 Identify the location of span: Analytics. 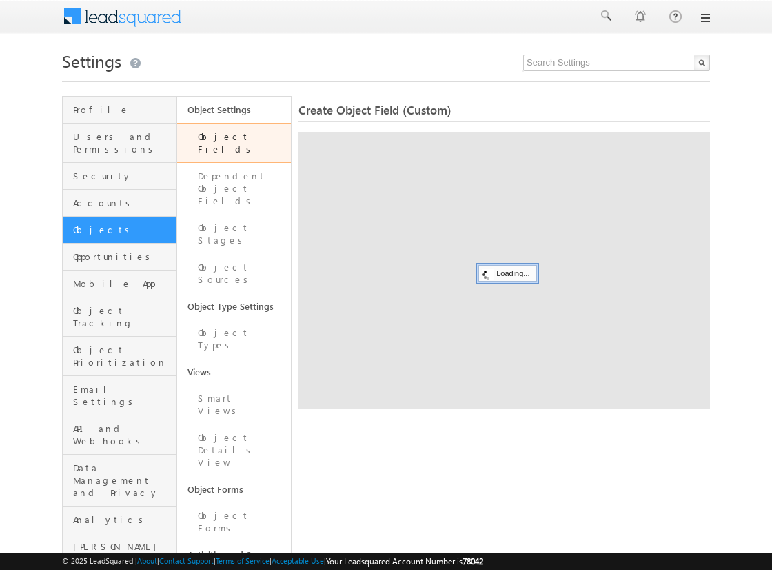
(123, 519).